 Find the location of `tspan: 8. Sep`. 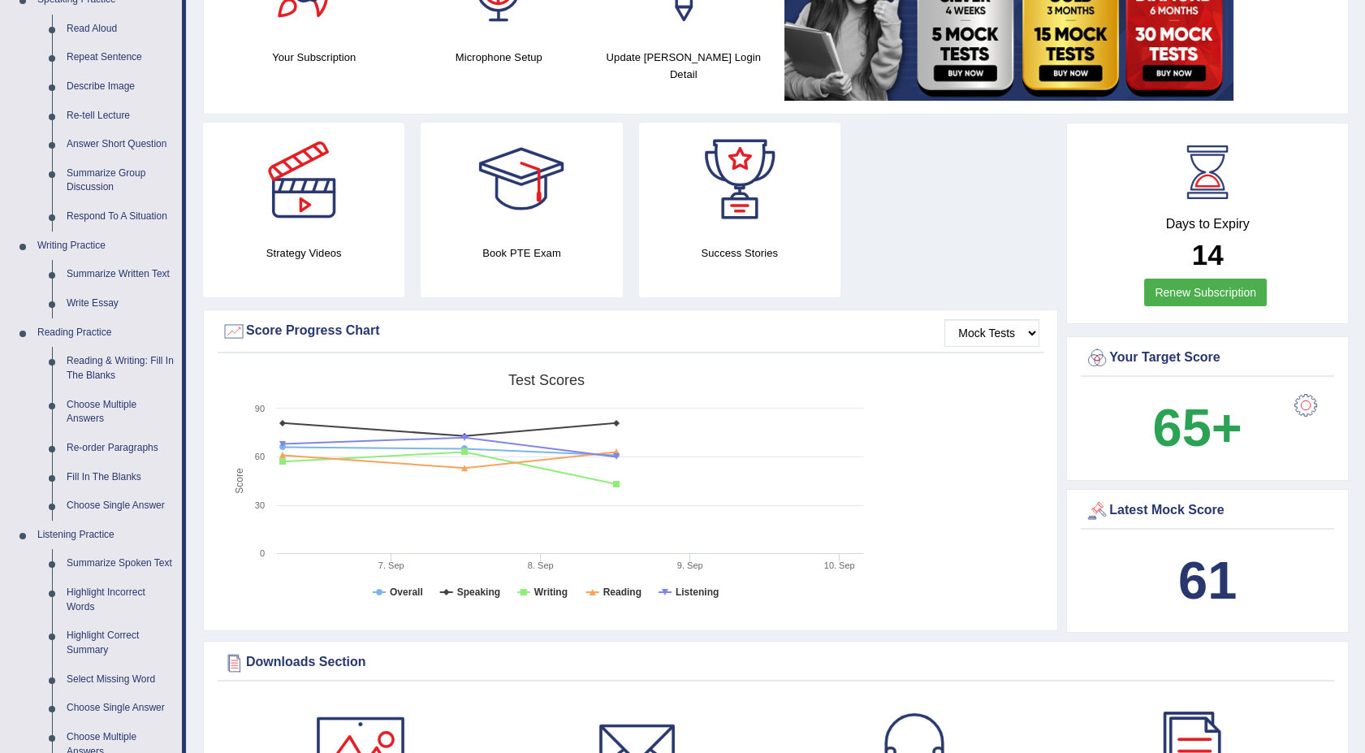

tspan: 8. Sep is located at coordinates (541, 565).